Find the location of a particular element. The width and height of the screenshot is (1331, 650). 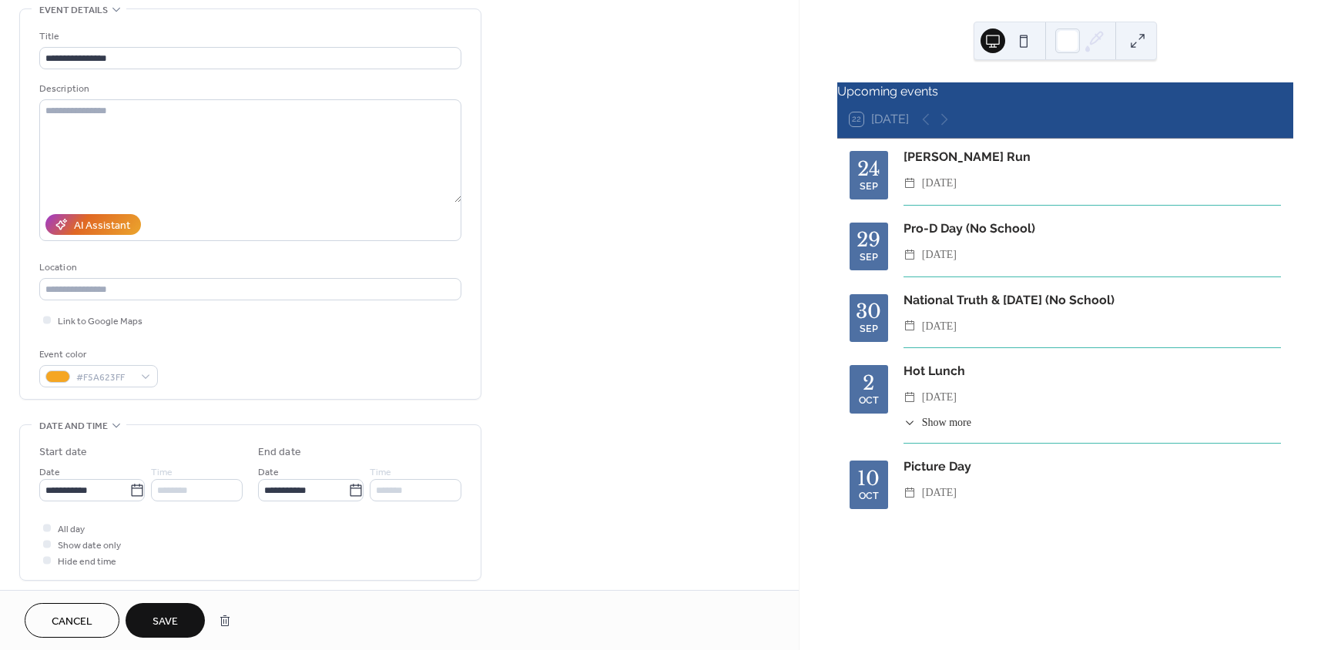

div: Event color is located at coordinates (97, 354).